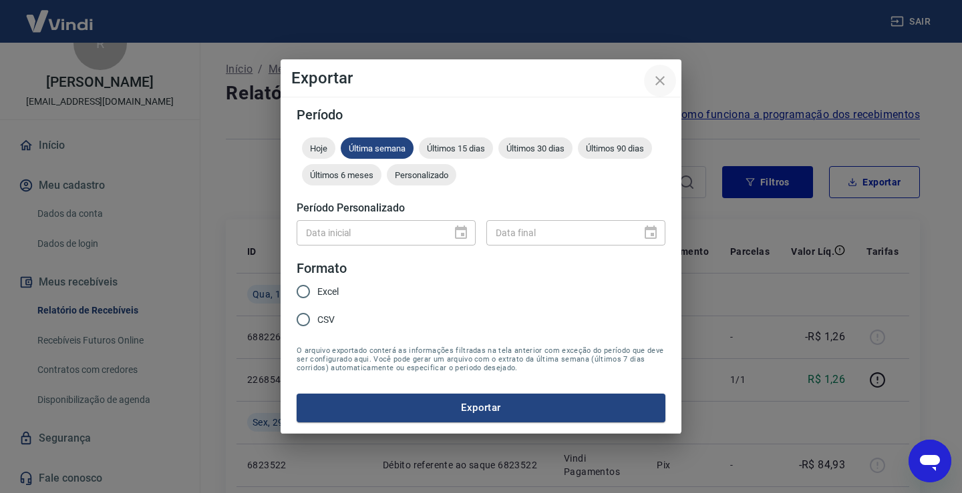 The width and height of the screenshot is (962, 493). What do you see at coordinates (341, 175) in the screenshot?
I see `div: Últimos 6 meses` at bounding box center [341, 175].